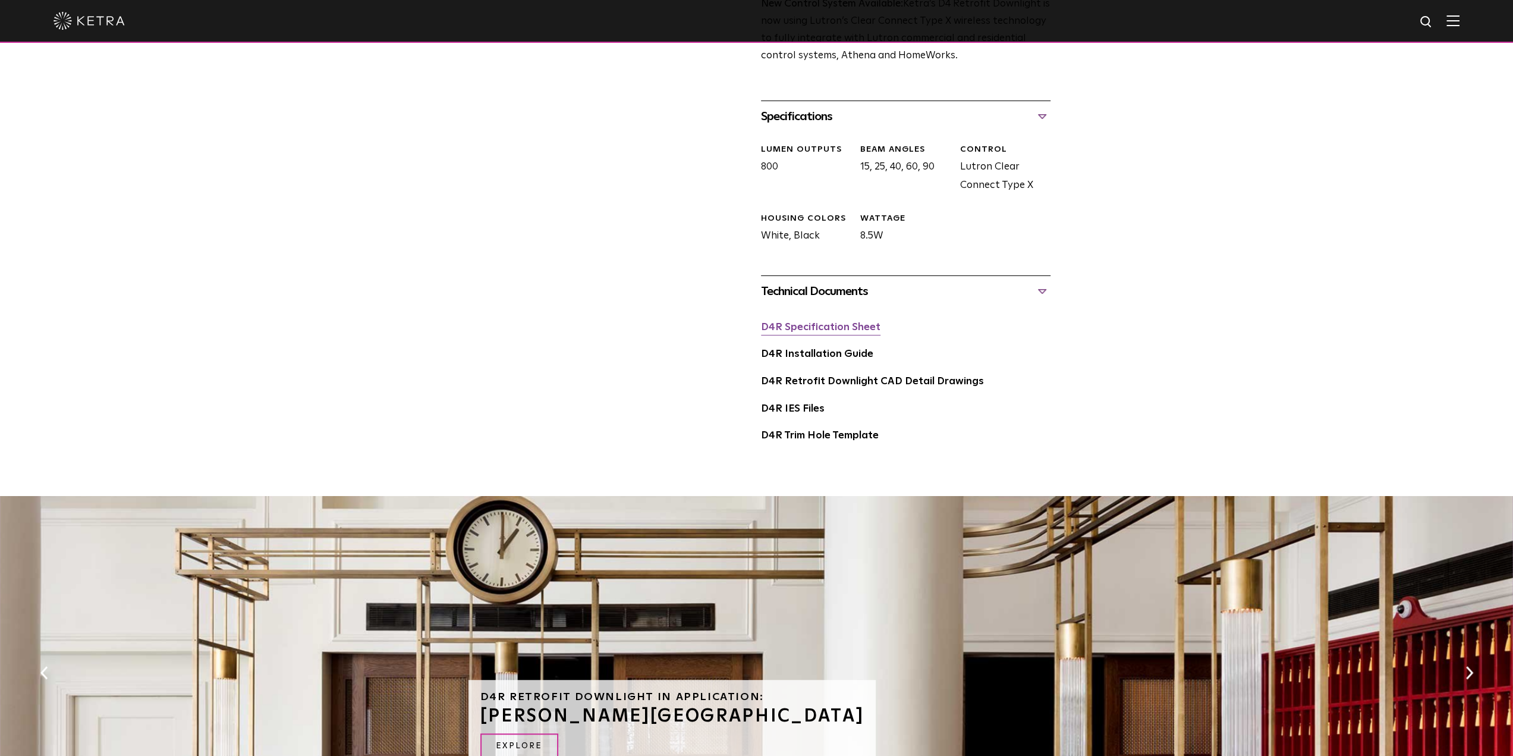  What do you see at coordinates (901, 169) in the screenshot?
I see `div: 15, 25, 40, 60, 90` at bounding box center [901, 169].